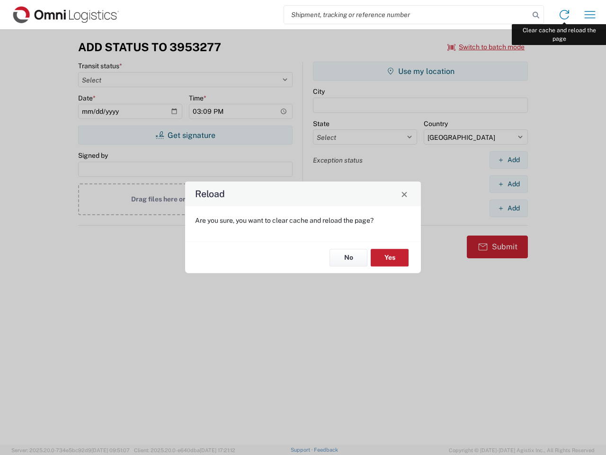 This screenshot has height=455, width=606. What do you see at coordinates (303, 220) in the screenshot?
I see `p: Are you sure, you want to clear cache and reload the page?` at bounding box center [303, 220].